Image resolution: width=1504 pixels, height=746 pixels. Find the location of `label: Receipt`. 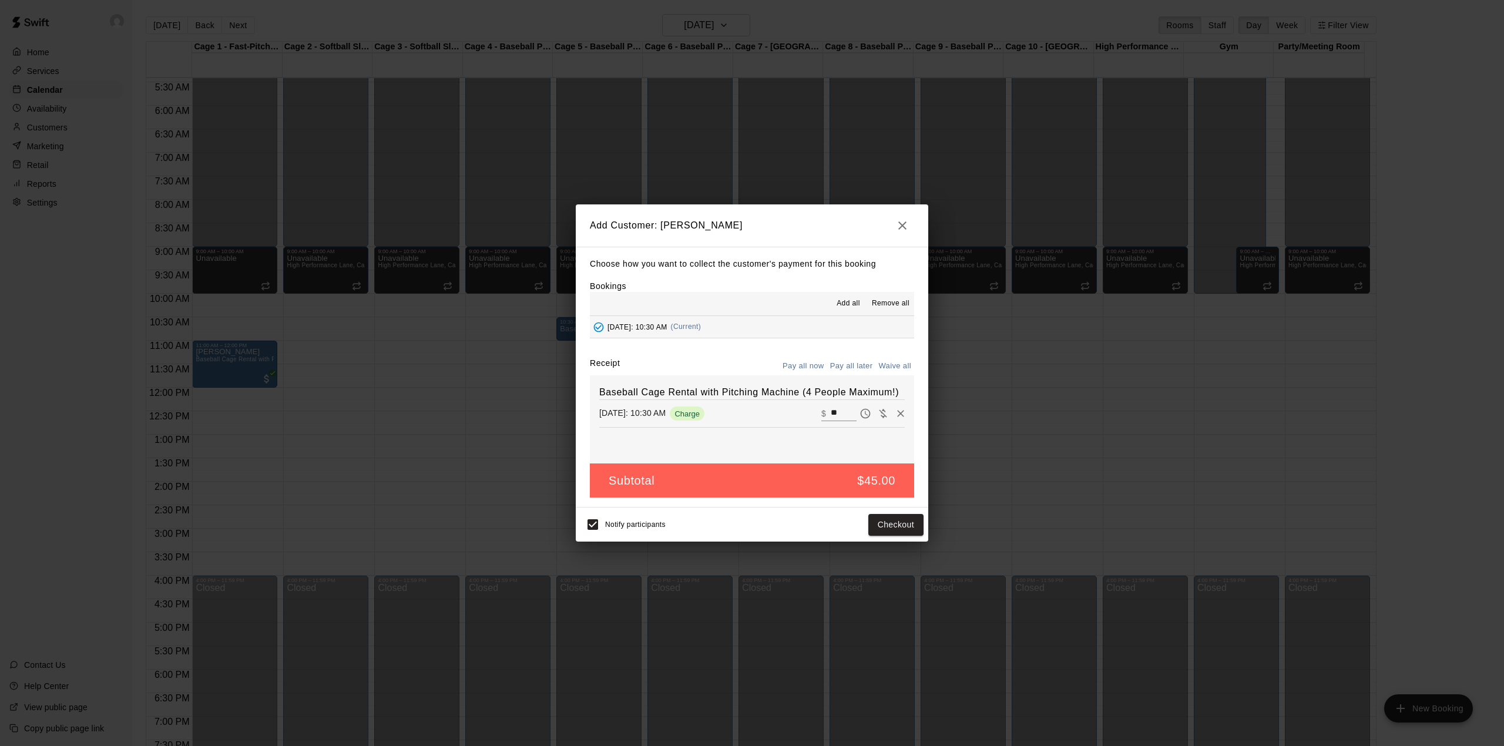

label: Receipt is located at coordinates (604, 366).